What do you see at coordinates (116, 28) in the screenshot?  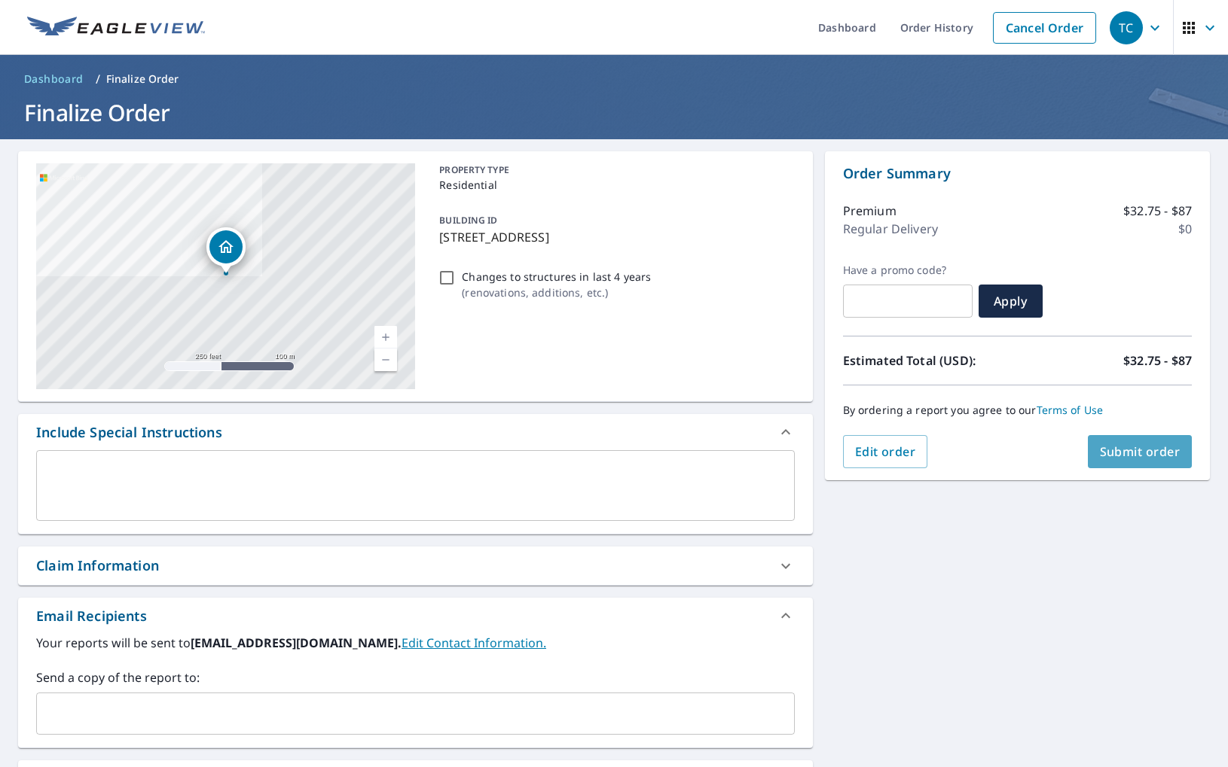 I see `img: EV Logo` at bounding box center [116, 28].